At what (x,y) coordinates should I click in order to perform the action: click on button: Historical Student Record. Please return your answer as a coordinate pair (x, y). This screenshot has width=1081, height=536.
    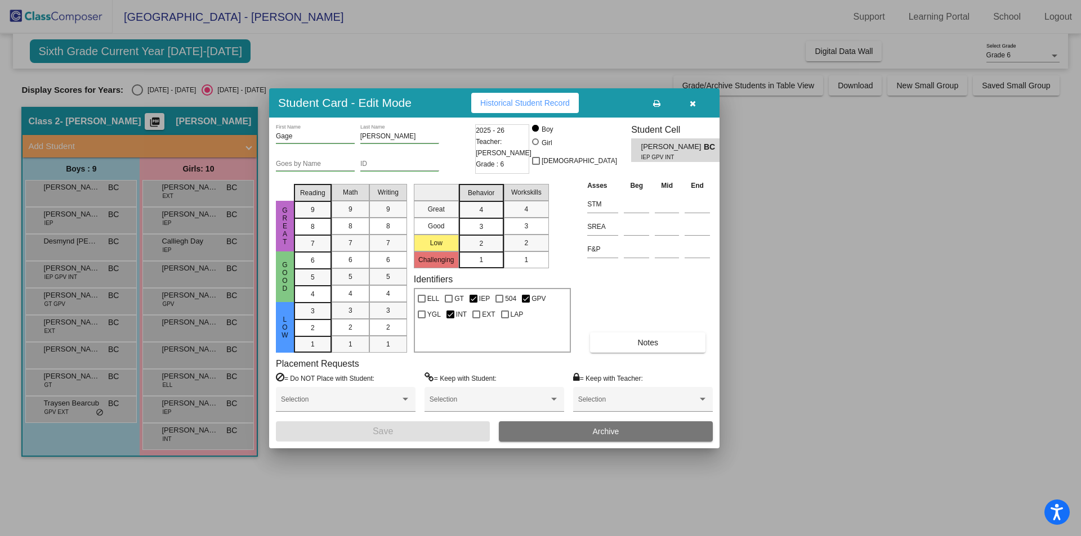
    Looking at the image, I should click on (525, 103).